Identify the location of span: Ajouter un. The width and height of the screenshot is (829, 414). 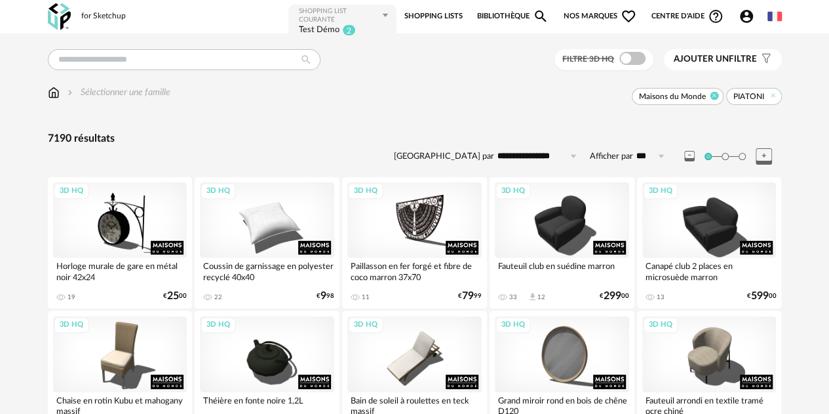
(701, 59).